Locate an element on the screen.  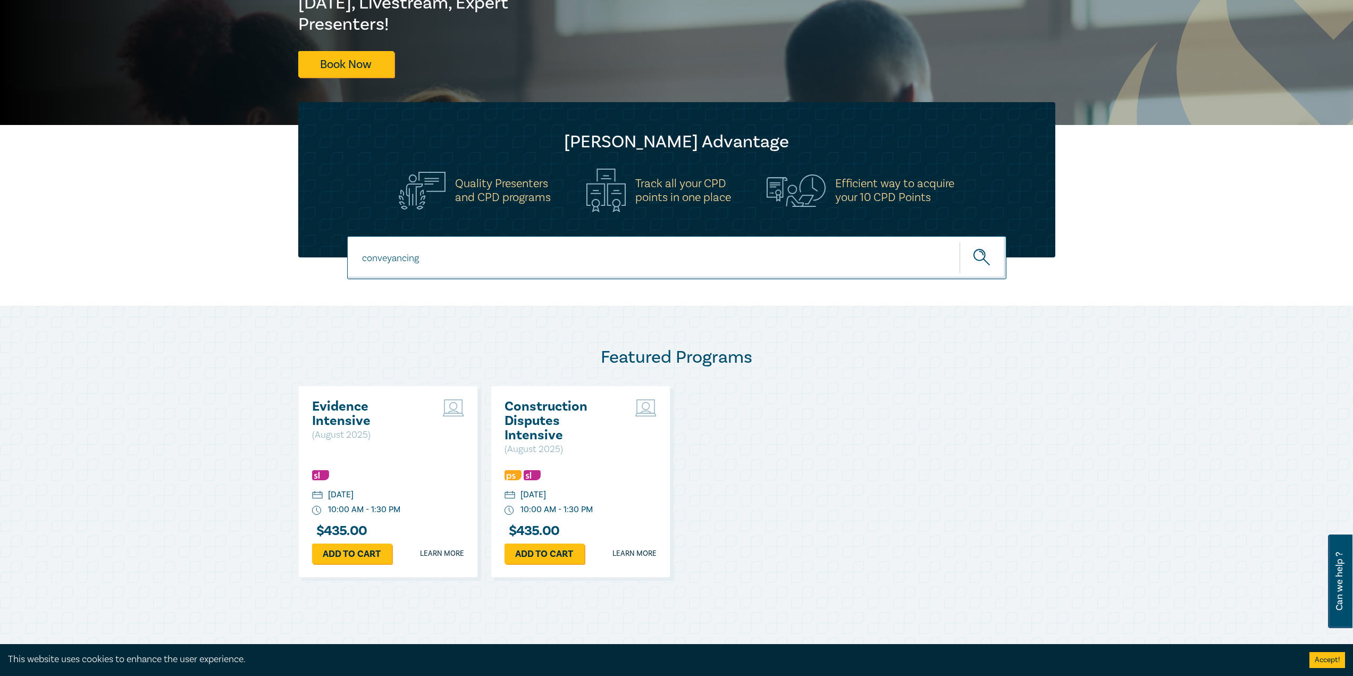
span: Can we help ? is located at coordinates (1339, 581).